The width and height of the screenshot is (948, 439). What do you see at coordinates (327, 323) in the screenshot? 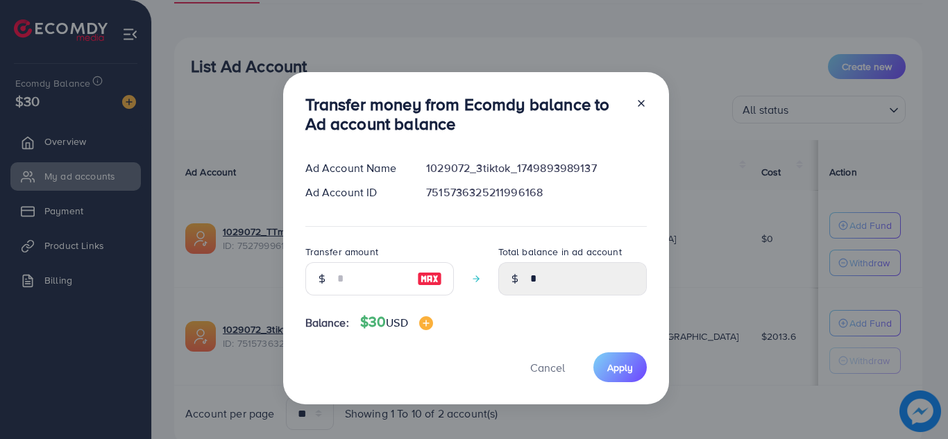
I see `span: Balance:` at bounding box center [327, 323].